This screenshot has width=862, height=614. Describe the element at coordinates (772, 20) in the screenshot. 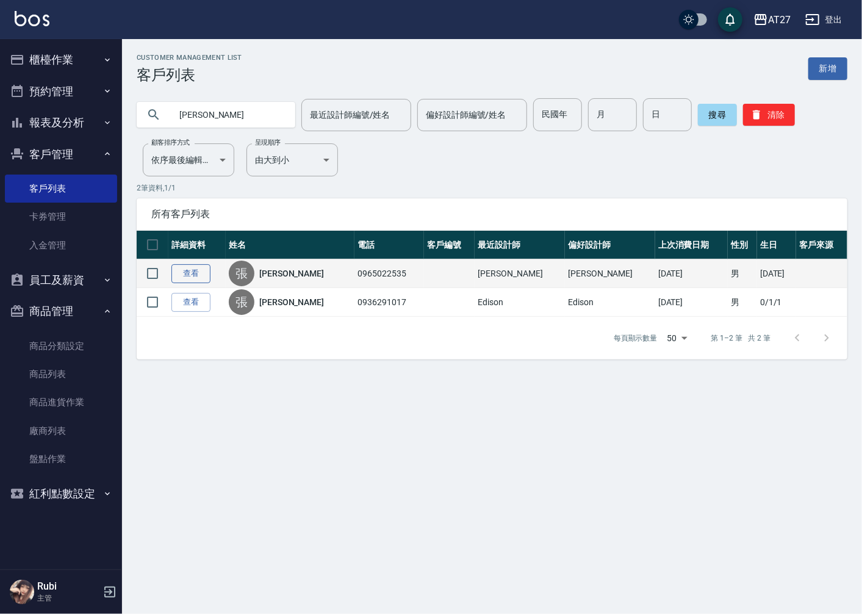

I see `button: AT27` at that location.